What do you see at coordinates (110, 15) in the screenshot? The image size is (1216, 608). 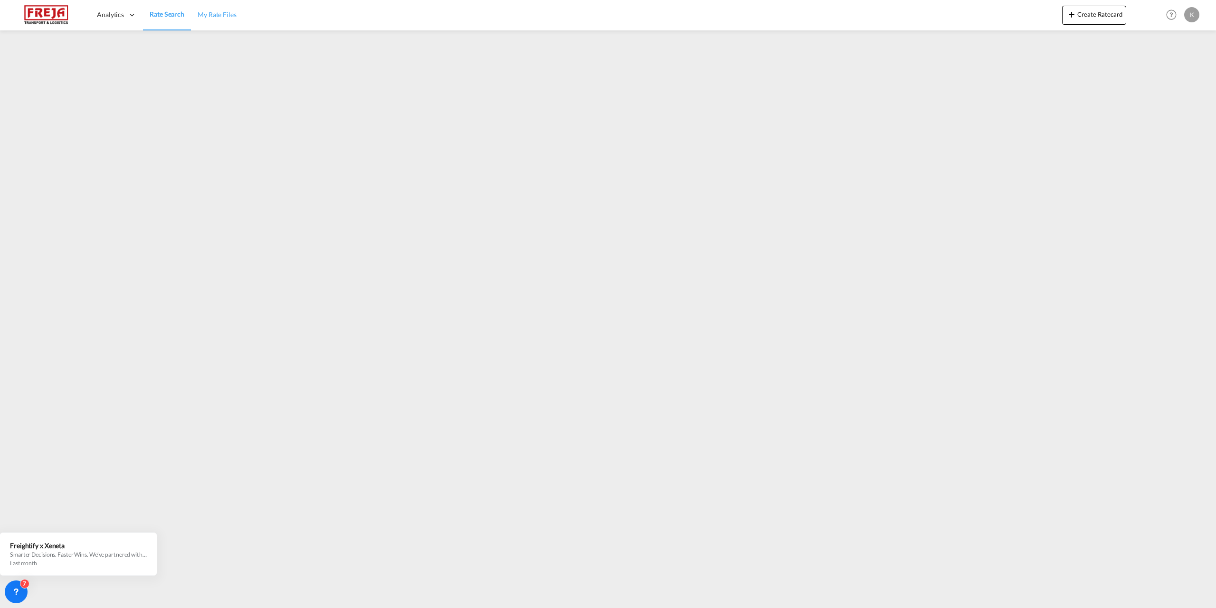 I see `span: Analytics` at bounding box center [110, 15].